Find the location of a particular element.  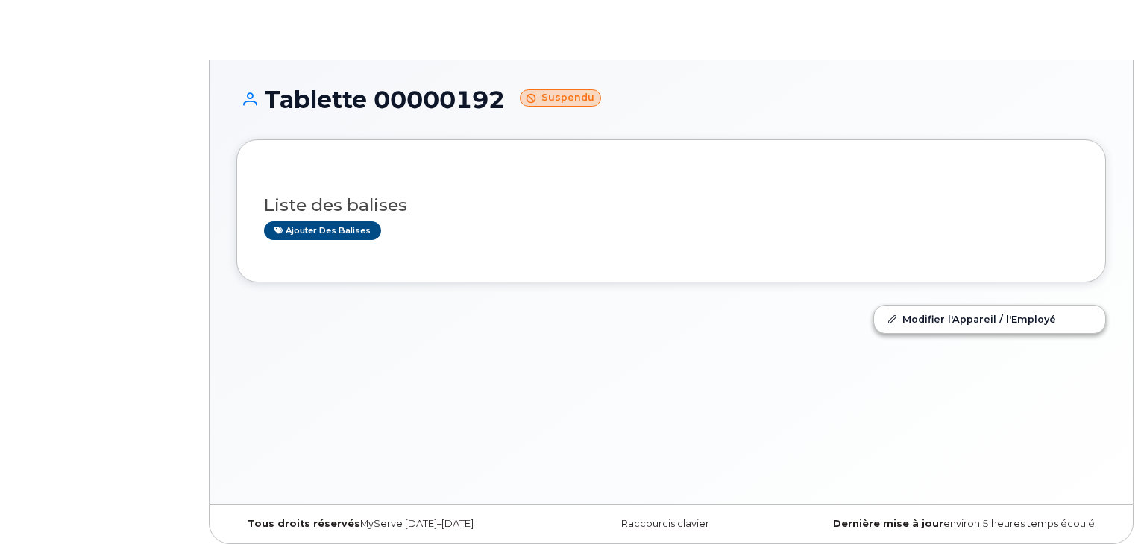

strong: Tous droits réservés is located at coordinates (303, 523).